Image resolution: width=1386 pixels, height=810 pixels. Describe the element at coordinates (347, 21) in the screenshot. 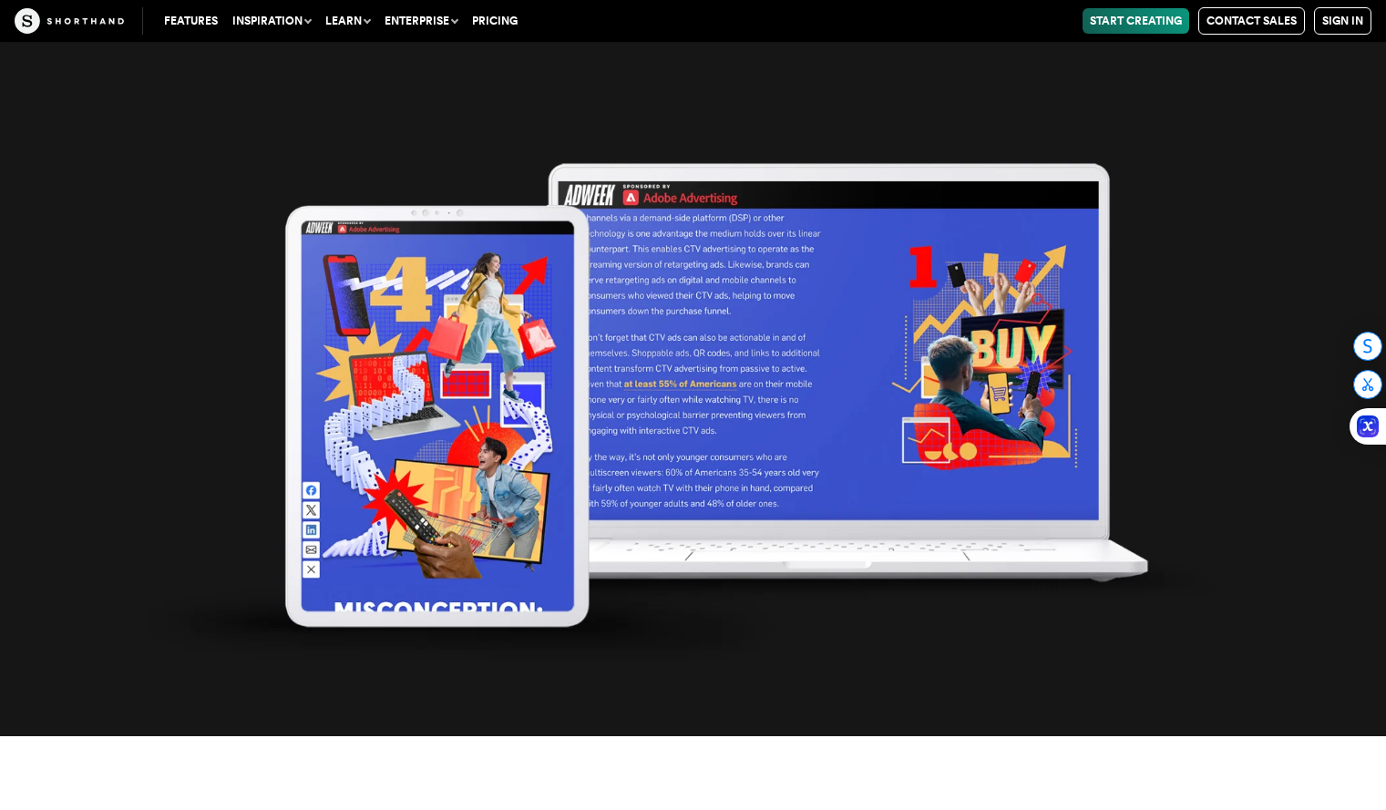

I see `button: Learn` at that location.